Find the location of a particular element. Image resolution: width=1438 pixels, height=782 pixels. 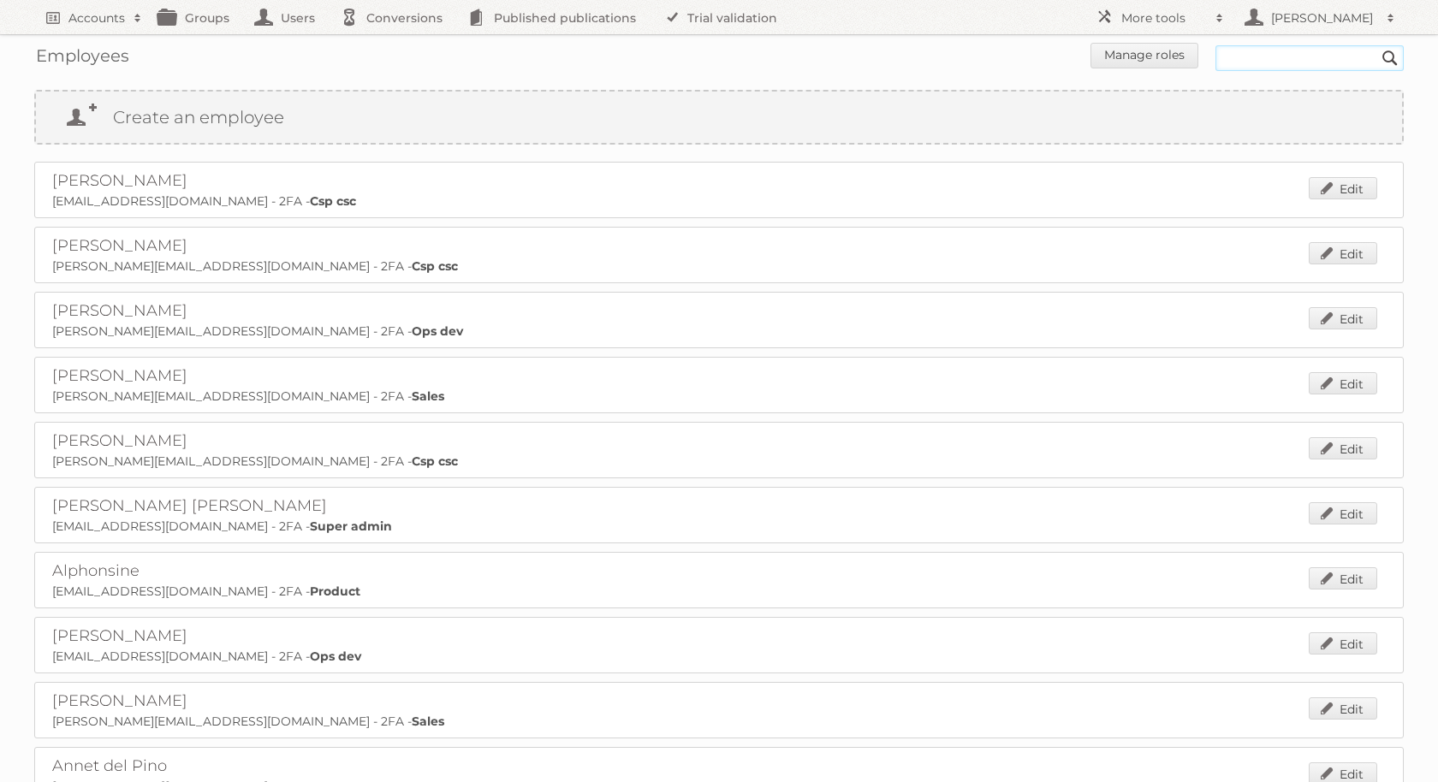

a: Alphonsine is located at coordinates (96, 571).